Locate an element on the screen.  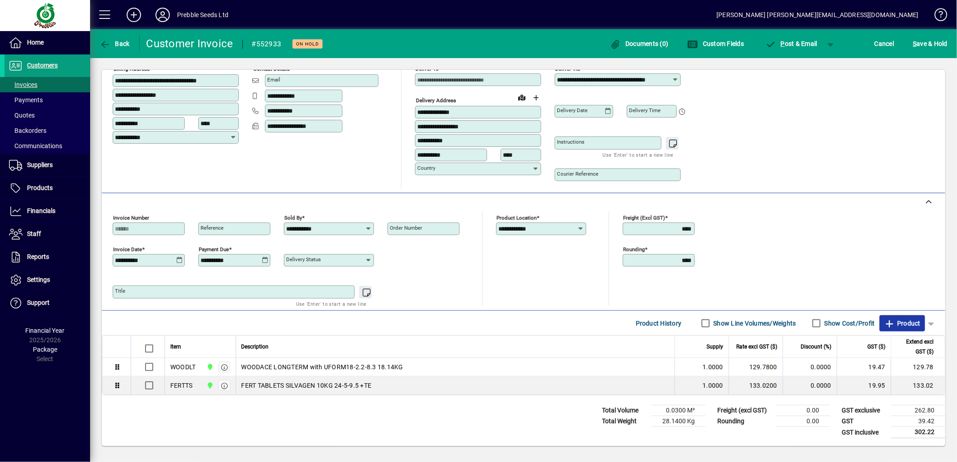
div: 133.0200 is located at coordinates (756, 386).